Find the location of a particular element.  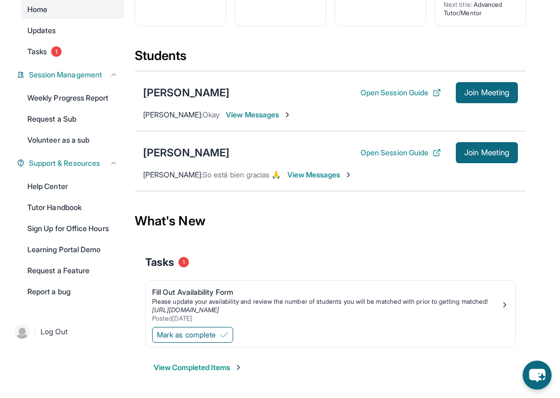

a: Learning Portal Demo is located at coordinates (73, 249).